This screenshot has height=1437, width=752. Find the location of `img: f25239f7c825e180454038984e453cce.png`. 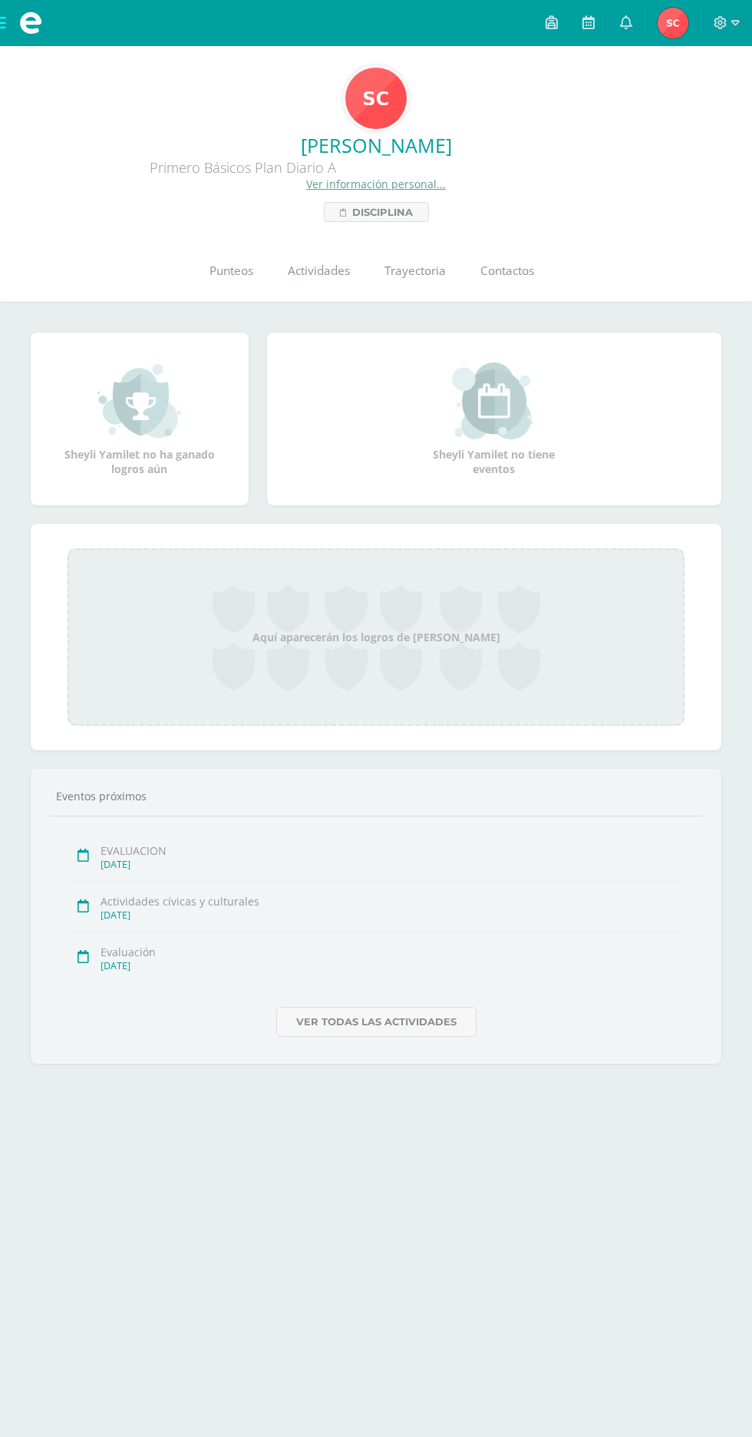

img: f25239f7c825e180454038984e453cce.png is located at coordinates (673, 23).